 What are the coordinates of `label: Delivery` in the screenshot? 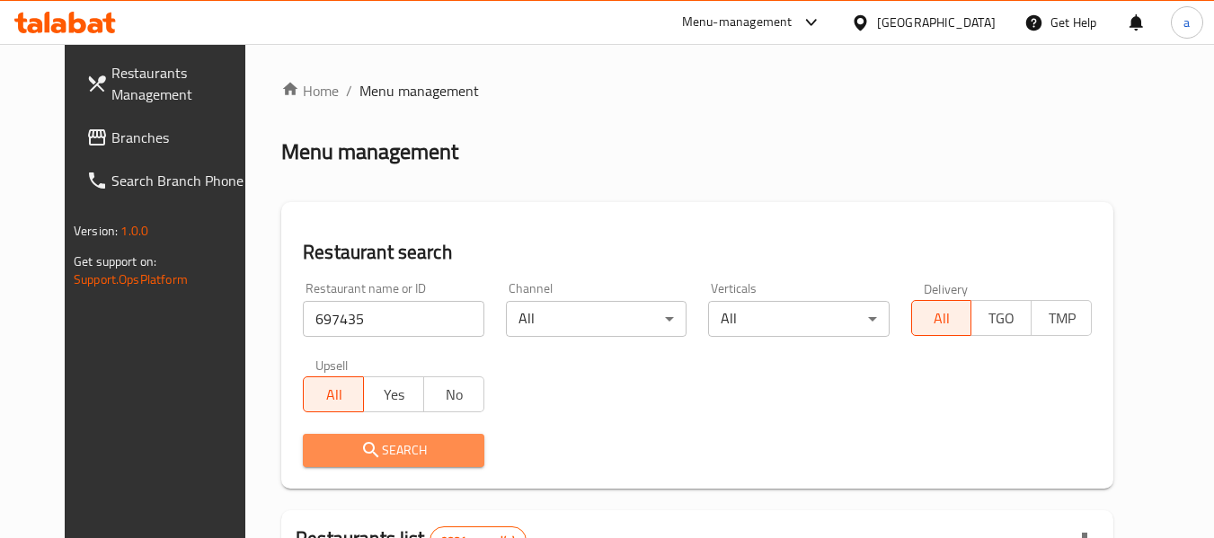 It's located at (947, 289).